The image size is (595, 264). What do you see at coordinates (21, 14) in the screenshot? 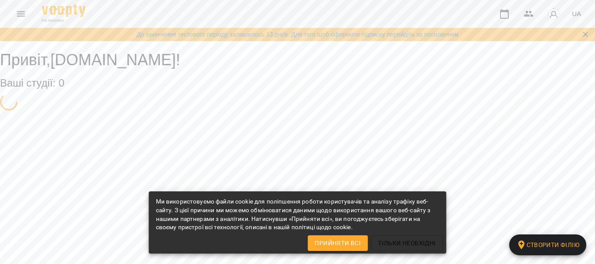
I see `button: Menu` at bounding box center [21, 14].